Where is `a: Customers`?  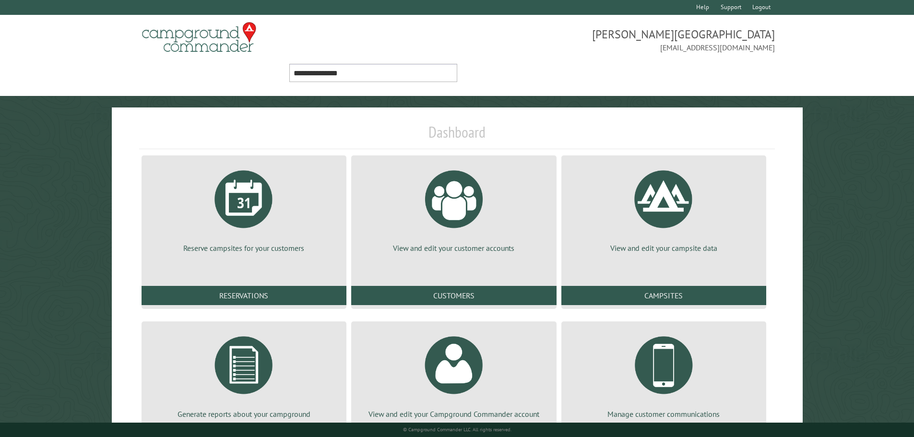
a: Customers is located at coordinates (454, 296).